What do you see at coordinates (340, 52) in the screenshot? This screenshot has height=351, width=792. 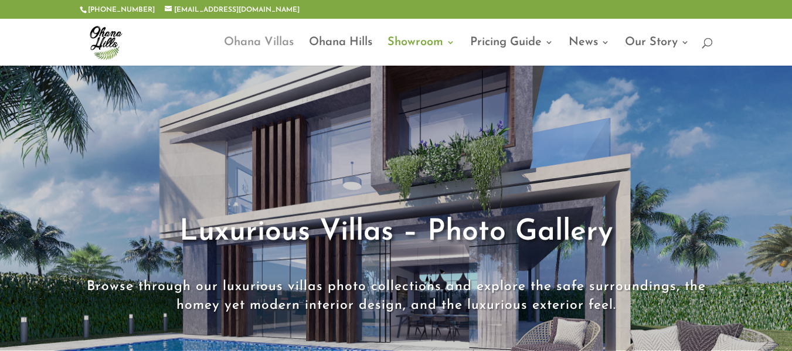 I see `a: Ohana Hills` at bounding box center [340, 52].